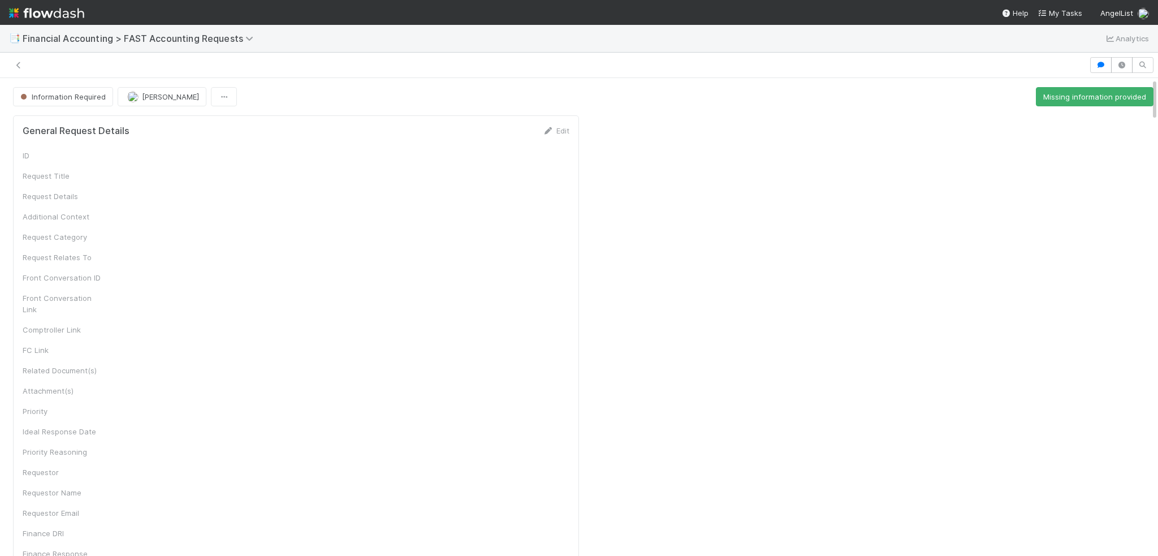  I want to click on span: Information Required, so click(62, 97).